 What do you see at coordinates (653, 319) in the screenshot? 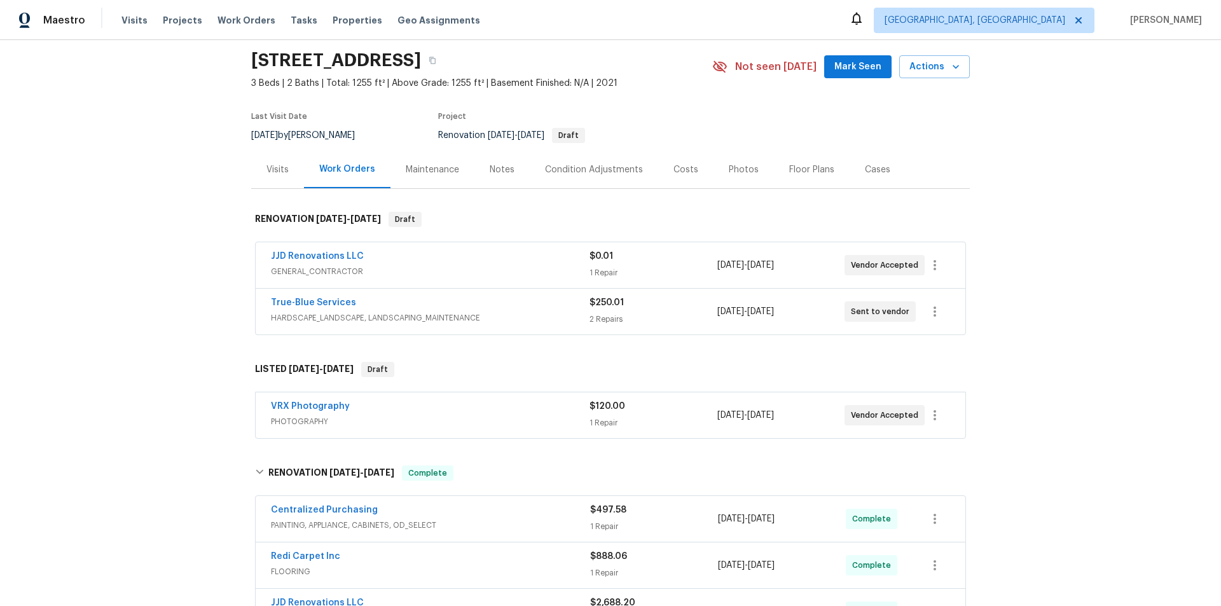
I see `div: 2 Repairs` at bounding box center [653, 319].